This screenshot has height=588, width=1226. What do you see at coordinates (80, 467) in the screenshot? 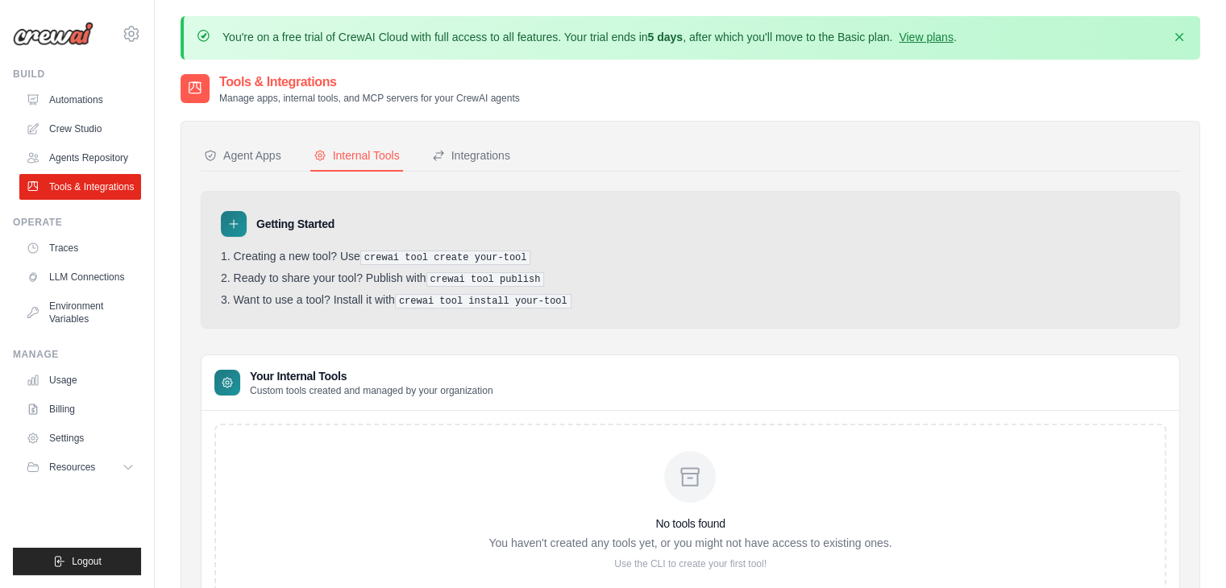
I see `button: Resources` at bounding box center [80, 467].